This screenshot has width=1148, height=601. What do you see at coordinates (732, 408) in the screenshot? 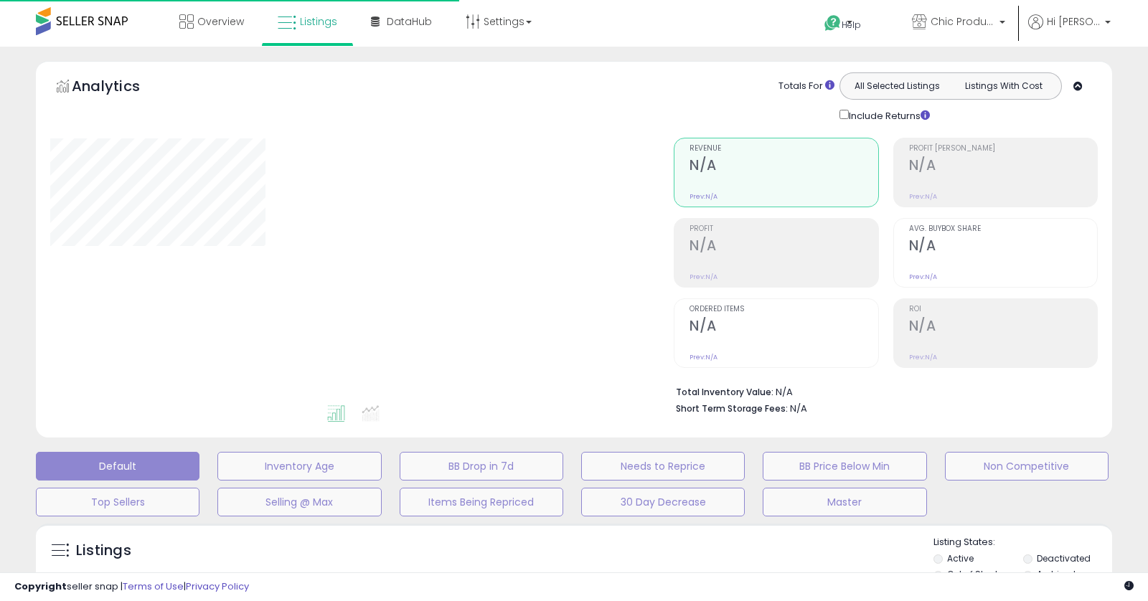
I see `b: Short Term Storage Fees:` at bounding box center [732, 408].